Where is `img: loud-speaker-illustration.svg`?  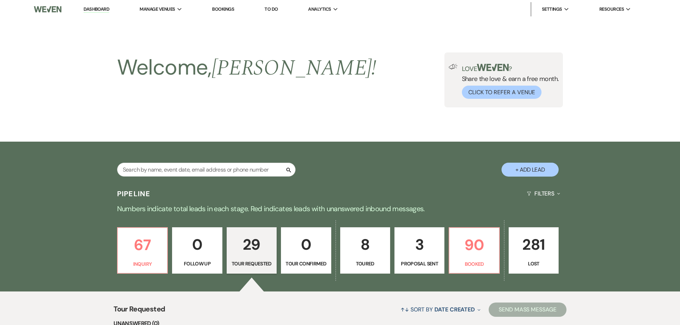
img: loud-speaker-illustration.svg is located at coordinates (453, 67).